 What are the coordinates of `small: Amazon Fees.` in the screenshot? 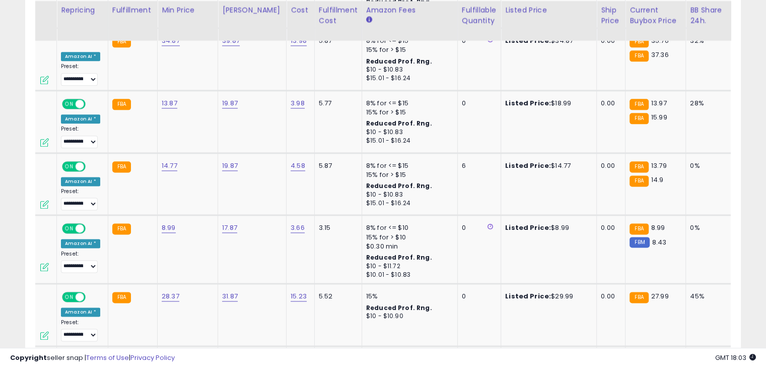 It's located at (369, 20).